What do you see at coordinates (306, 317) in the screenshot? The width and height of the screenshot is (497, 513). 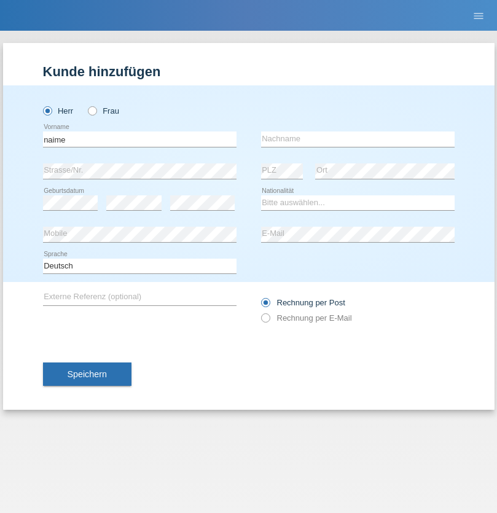 I see `label: Rechnung per E-Mail` at bounding box center [306, 317].